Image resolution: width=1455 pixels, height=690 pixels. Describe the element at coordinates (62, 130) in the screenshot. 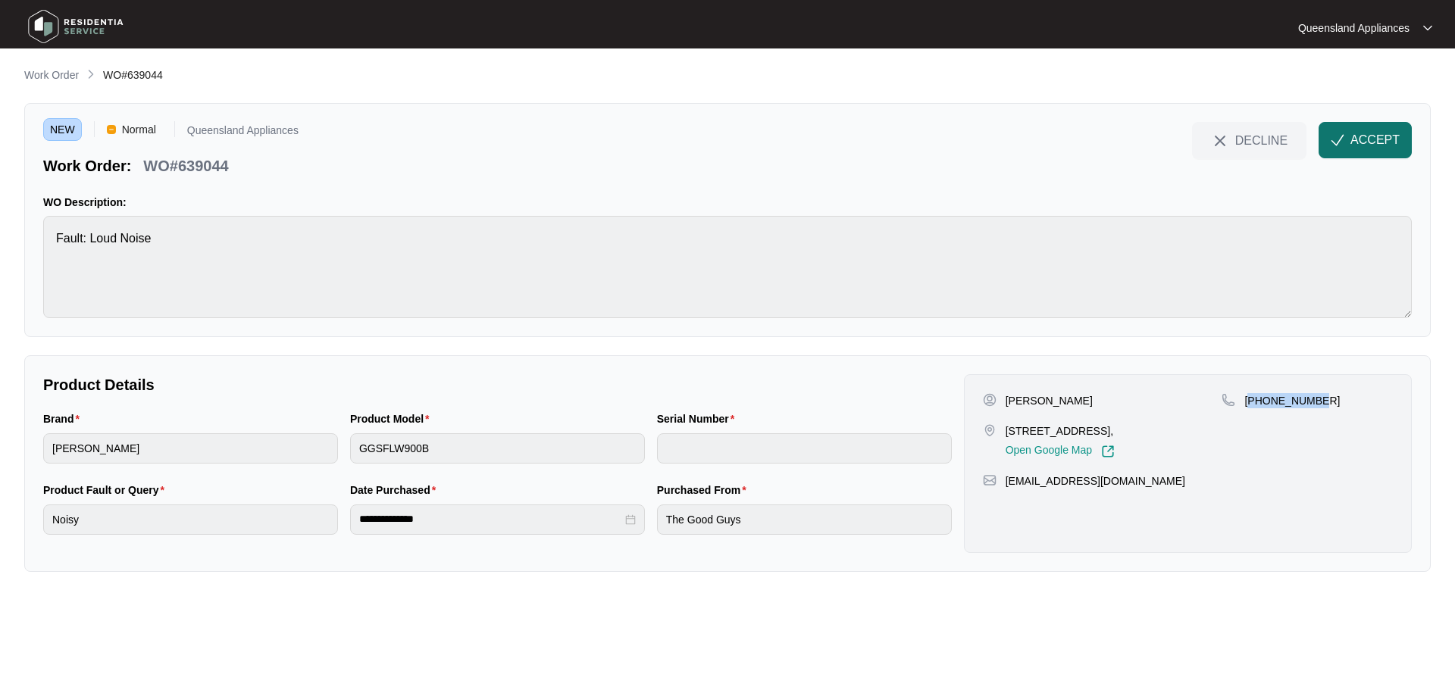

I see `span: NEW` at that location.